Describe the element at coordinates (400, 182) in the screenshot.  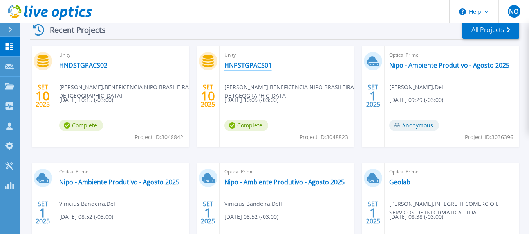
I see `a: Geolab` at that location.